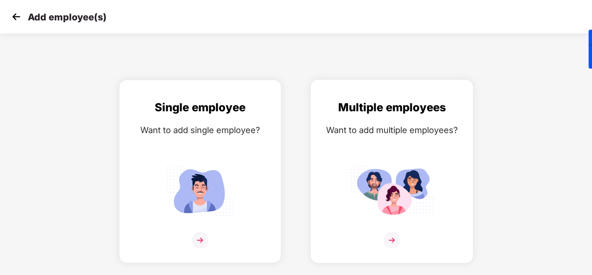 This screenshot has height=275, width=592. I want to click on div: Single employee, so click(200, 107).